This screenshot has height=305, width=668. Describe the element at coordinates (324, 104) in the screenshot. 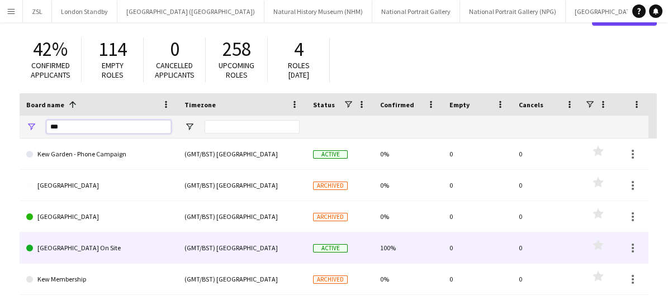

I see `span: Status` at that location.